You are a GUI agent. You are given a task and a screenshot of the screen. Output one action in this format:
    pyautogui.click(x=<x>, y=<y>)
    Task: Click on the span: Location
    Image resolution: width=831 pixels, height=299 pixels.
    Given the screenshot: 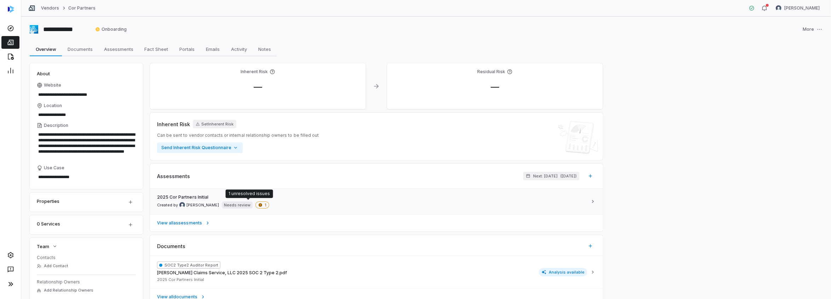 What is the action you would take?
    pyautogui.click(x=53, y=106)
    